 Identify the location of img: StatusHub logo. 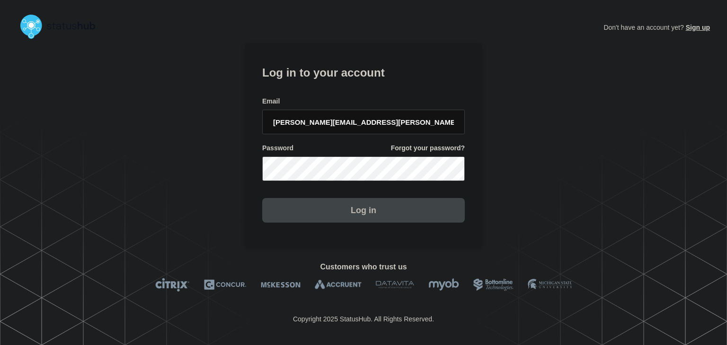
(62, 26).